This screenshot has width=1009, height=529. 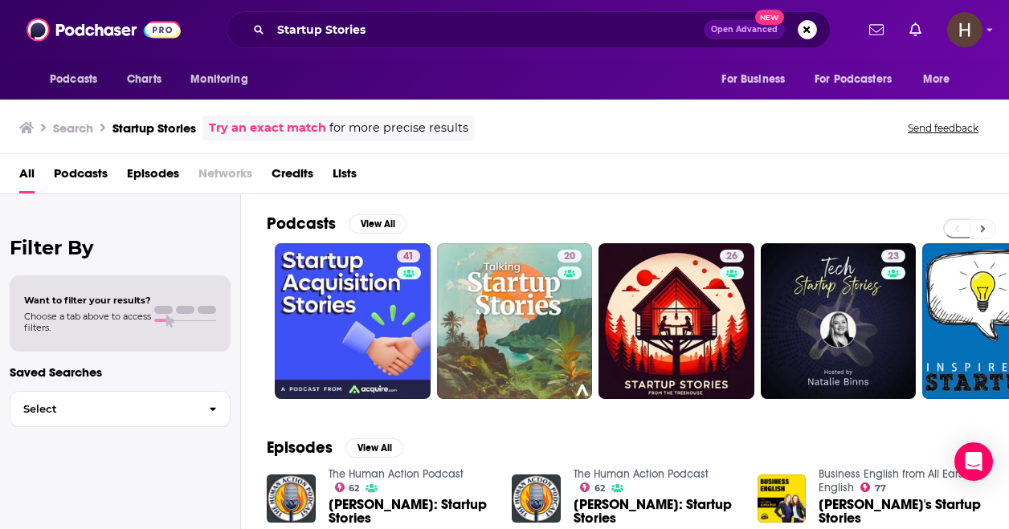 I want to click on span: Want to filter your results?, so click(x=88, y=300).